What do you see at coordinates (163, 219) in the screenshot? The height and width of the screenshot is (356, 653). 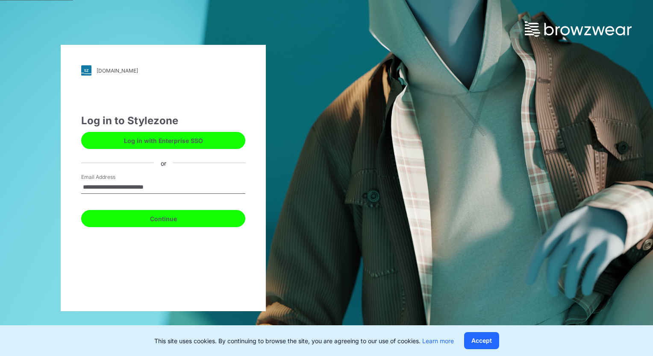 I see `button: Continue` at bounding box center [163, 219].